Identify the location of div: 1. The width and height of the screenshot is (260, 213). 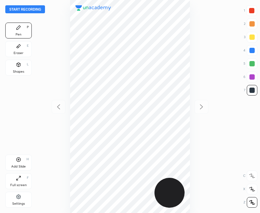
(251, 11).